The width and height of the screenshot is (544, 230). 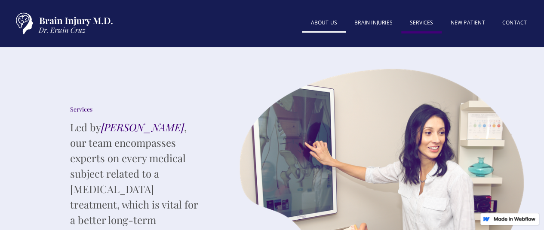 I want to click on a: BRAIN INJURIES, so click(x=373, y=23).